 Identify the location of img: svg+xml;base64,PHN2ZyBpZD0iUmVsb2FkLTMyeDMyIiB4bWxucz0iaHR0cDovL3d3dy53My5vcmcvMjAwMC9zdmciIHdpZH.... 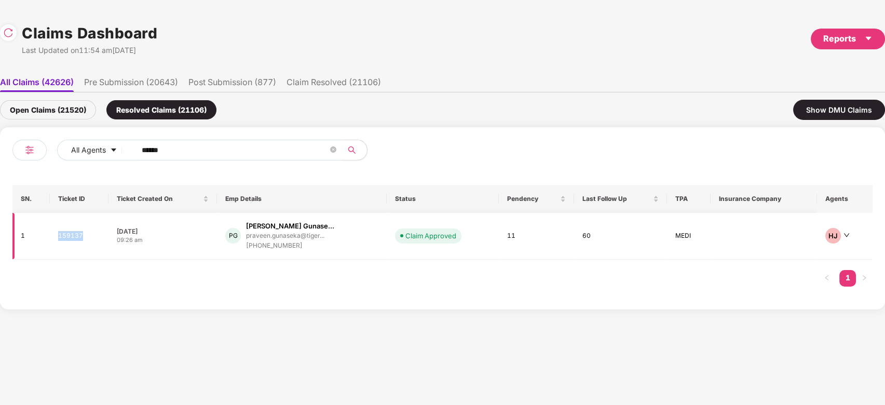
(8, 33).